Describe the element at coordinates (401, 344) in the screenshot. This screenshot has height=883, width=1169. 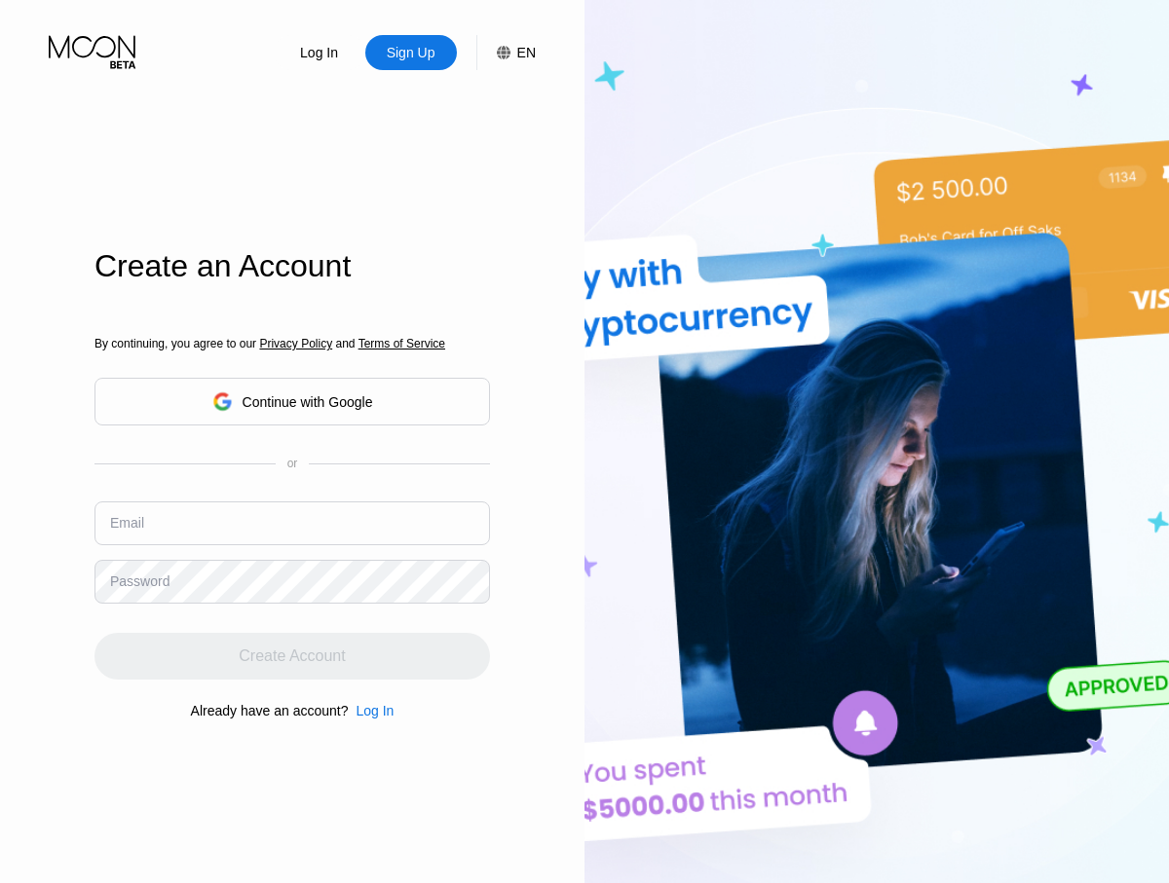
I see `span: Terms of Service` at that location.